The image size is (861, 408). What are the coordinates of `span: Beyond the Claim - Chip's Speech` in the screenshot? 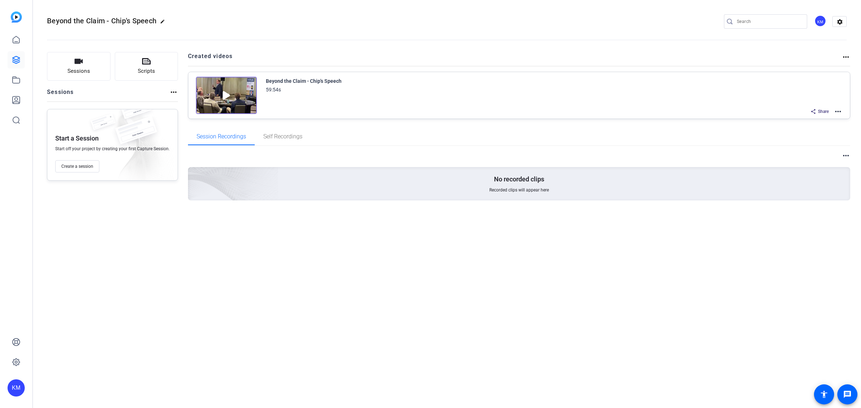 It's located at (102, 21).